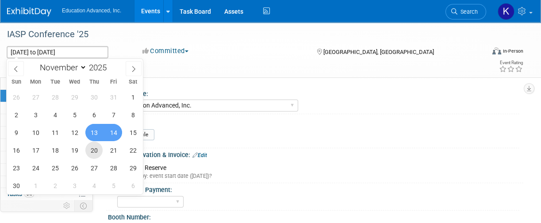 This screenshot has height=223, width=541. What do you see at coordinates (113, 132) in the screenshot?
I see `span: November 14, 2025` at bounding box center [113, 132].